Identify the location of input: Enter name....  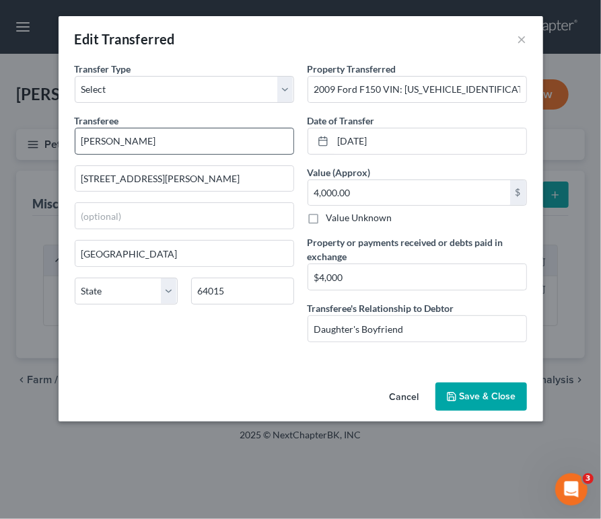
(184, 141).